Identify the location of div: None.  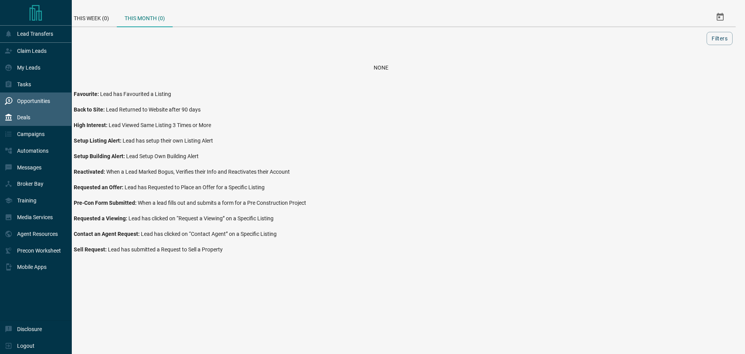
(381, 68).